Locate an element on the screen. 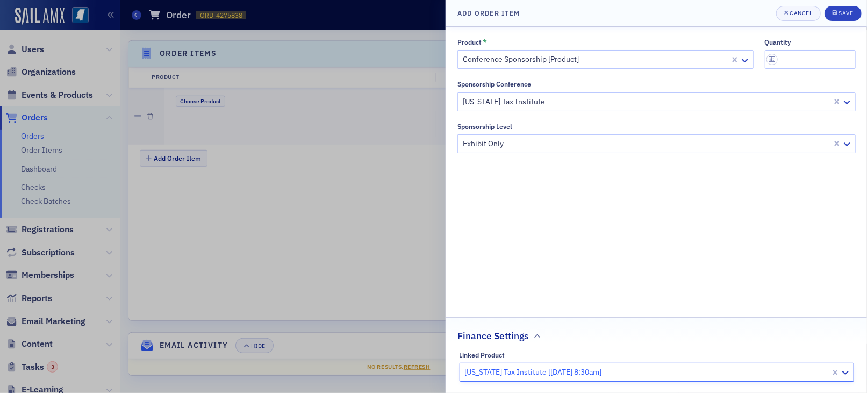 The image size is (867, 393). div: Sponsorship Conference is located at coordinates (494, 84).